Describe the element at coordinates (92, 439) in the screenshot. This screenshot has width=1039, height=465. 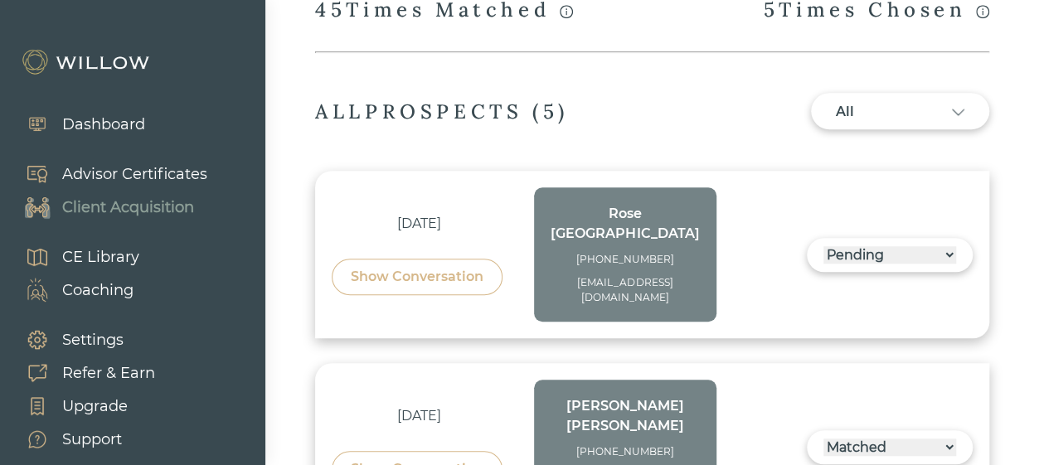
I see `div: Support` at that location.